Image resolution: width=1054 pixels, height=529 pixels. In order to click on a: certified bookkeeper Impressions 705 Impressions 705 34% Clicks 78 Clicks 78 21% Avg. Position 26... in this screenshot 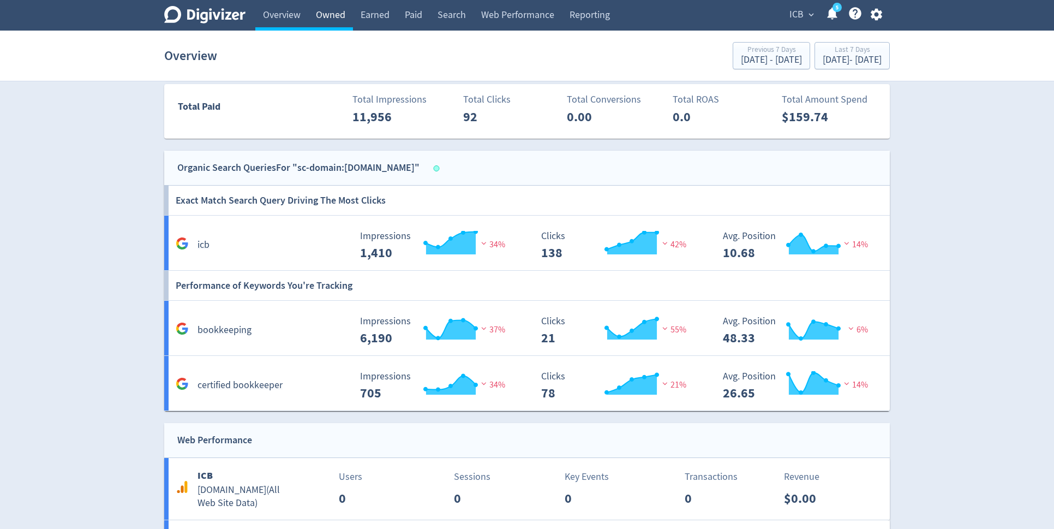, I will do `click(527, 383)`.